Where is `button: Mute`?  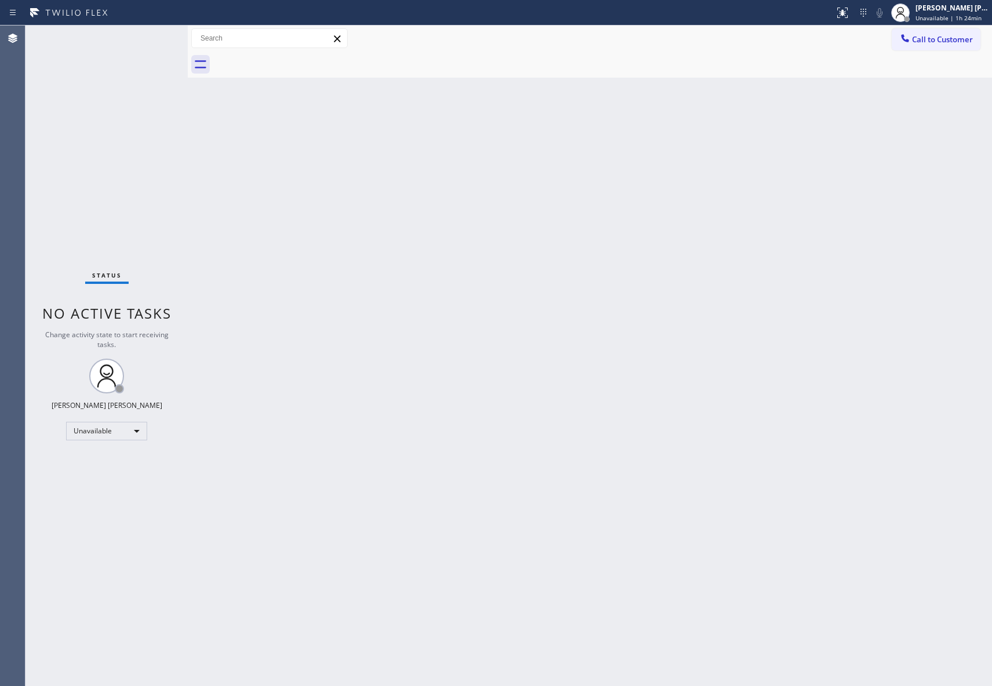
button: Mute is located at coordinates (879, 13).